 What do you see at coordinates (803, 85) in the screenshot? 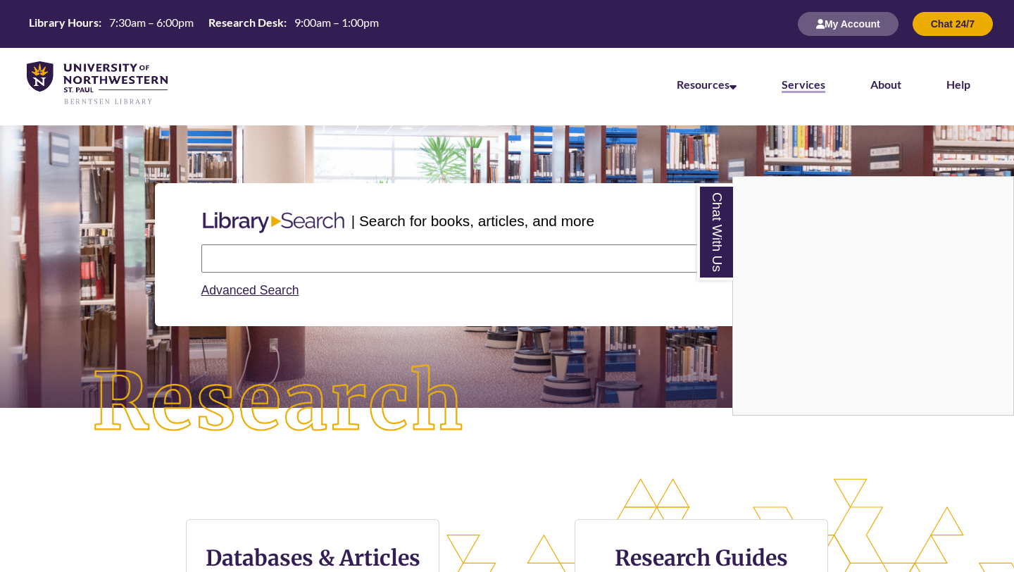
I see `a: Services` at bounding box center [803, 85].